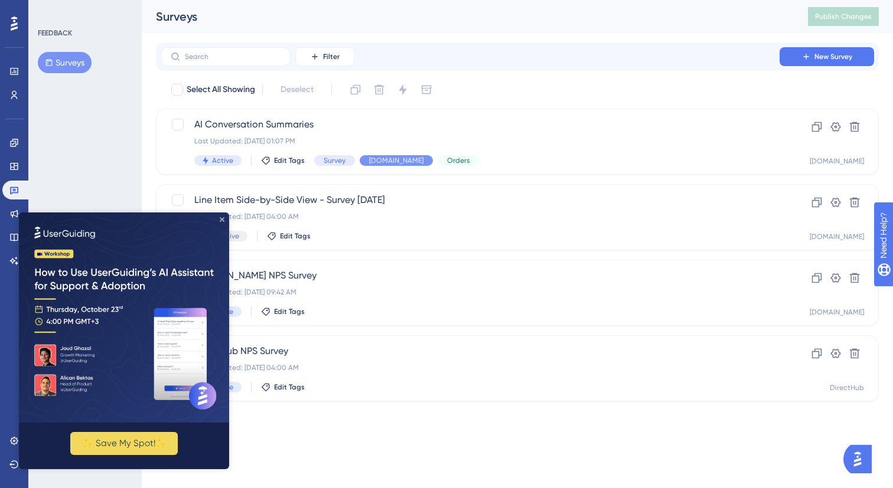 The width and height of the screenshot is (893, 488). Describe the element at coordinates (470, 125) in the screenshot. I see `span: AI Conversation Summaries` at that location.